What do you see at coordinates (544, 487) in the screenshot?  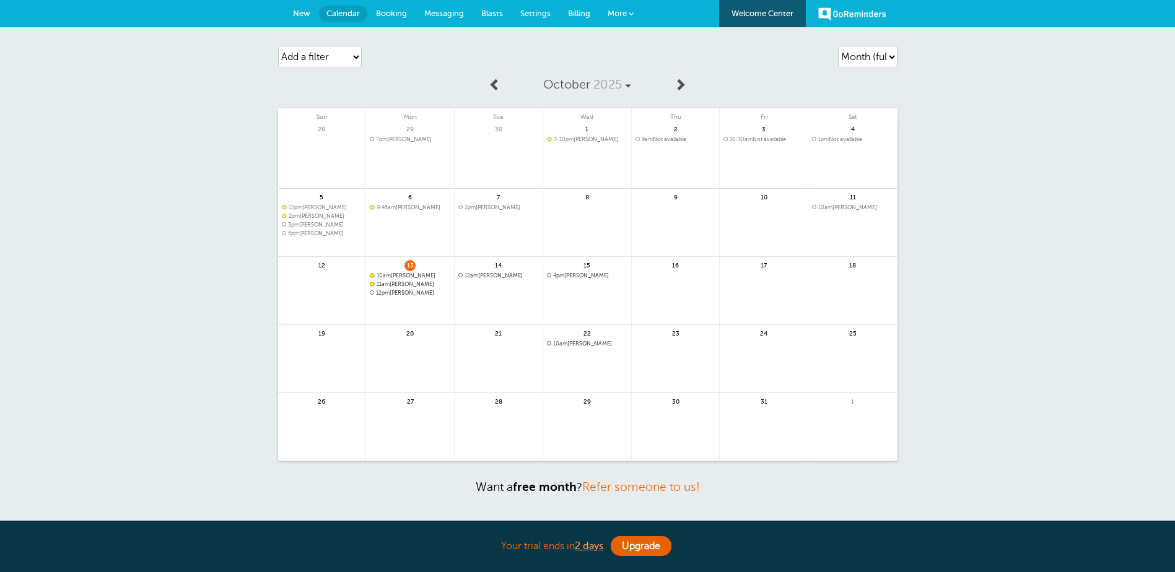 I see `strong: free month` at bounding box center [544, 487].